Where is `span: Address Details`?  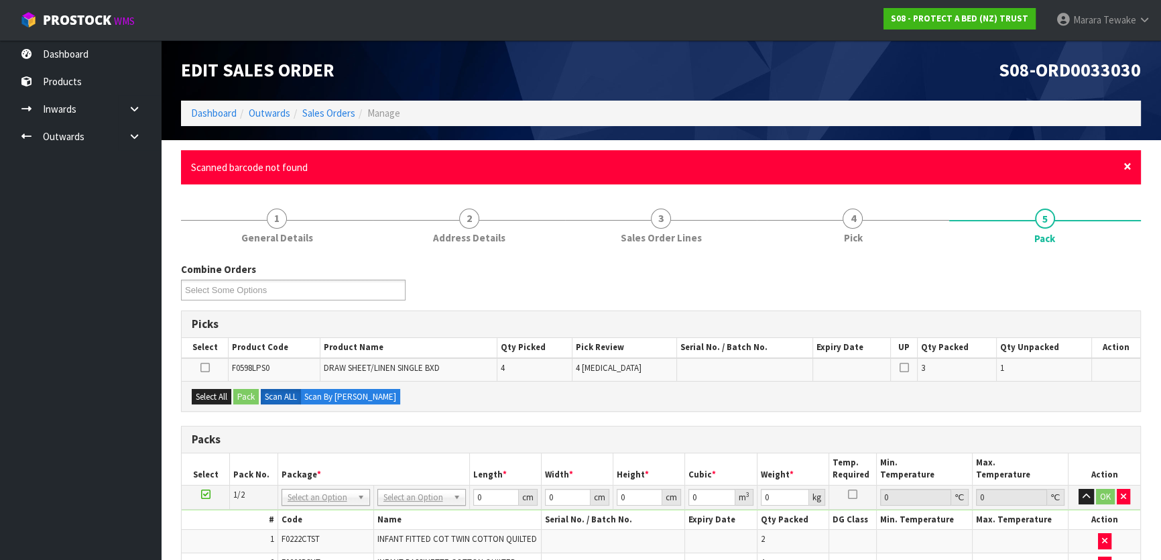 span: Address Details is located at coordinates (469, 237).